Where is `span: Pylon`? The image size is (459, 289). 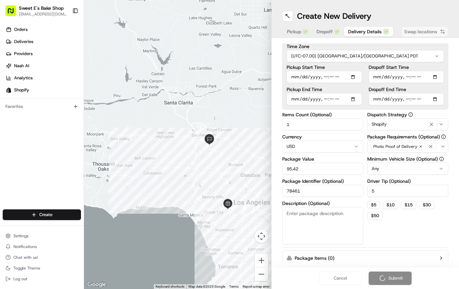
span: Pylon is located at coordinates (74, 169).